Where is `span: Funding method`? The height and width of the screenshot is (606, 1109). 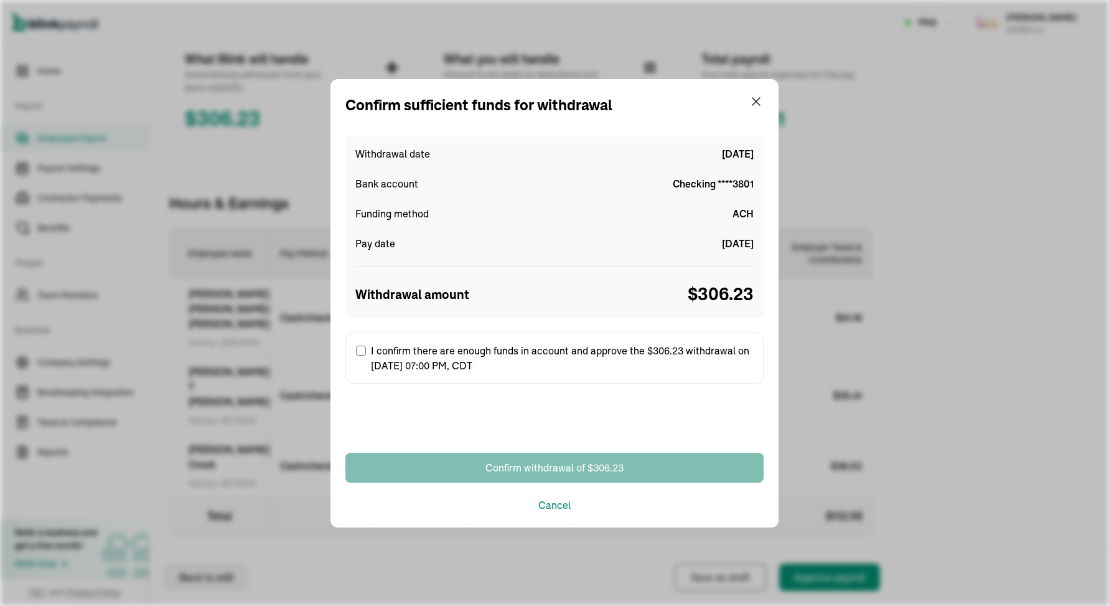
span: Funding method is located at coordinates (392, 213).